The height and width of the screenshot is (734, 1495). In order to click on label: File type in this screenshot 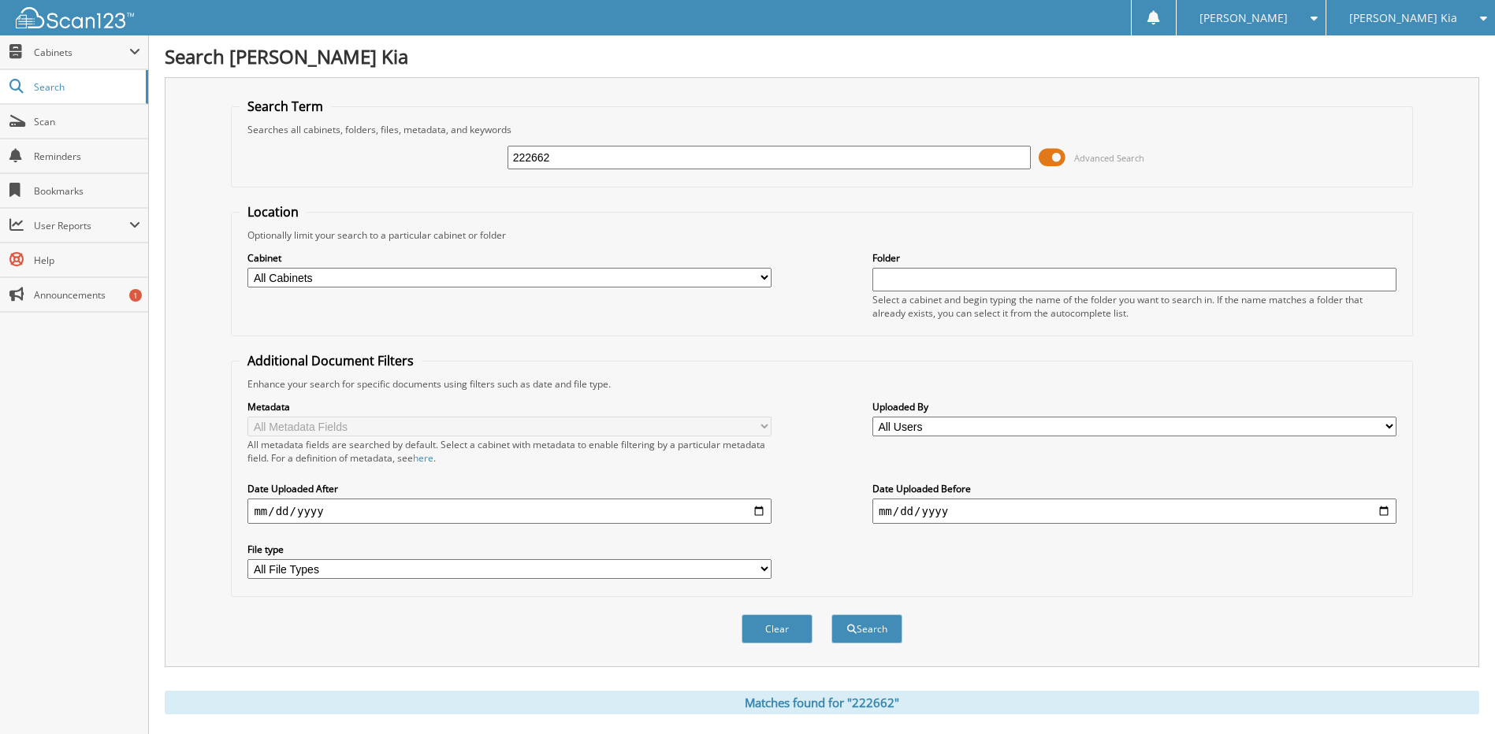, I will do `click(509, 549)`.